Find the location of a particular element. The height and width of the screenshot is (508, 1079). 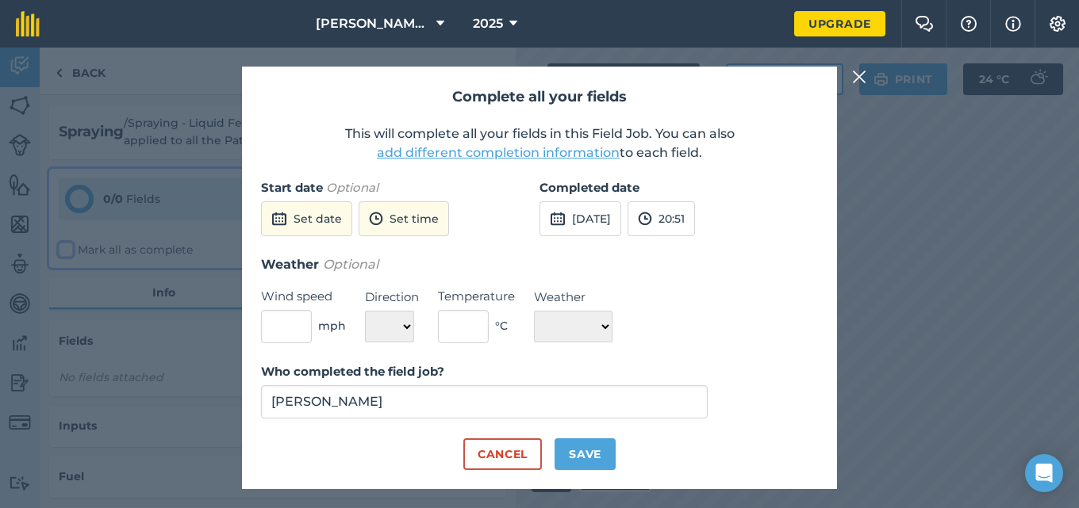

strong: Who completed the field job? is located at coordinates (352, 371).